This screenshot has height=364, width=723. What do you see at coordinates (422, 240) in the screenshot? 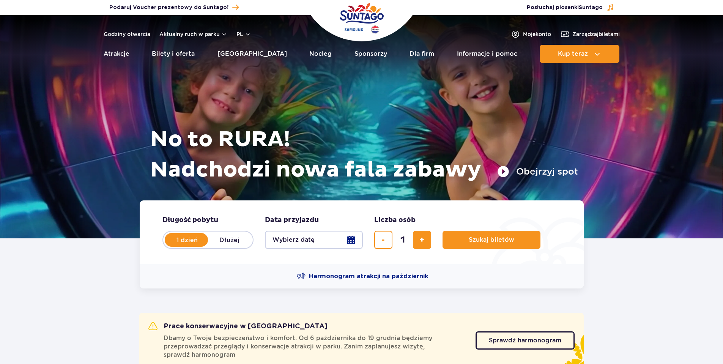
I see `button: dodaj bilet` at bounding box center [422, 240].